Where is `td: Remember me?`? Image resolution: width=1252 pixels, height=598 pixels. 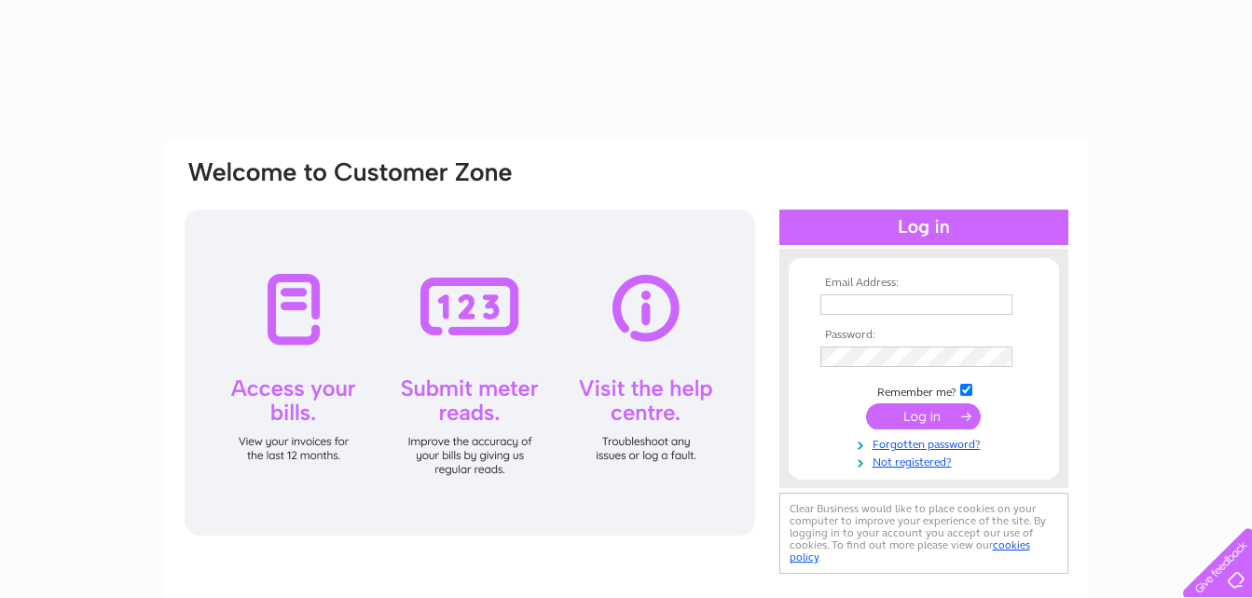 td: Remember me? is located at coordinates (924, 391).